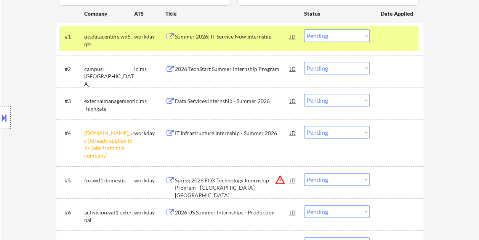 The height and width of the screenshot is (240, 479). I want to click on div: ATS, so click(150, 14).